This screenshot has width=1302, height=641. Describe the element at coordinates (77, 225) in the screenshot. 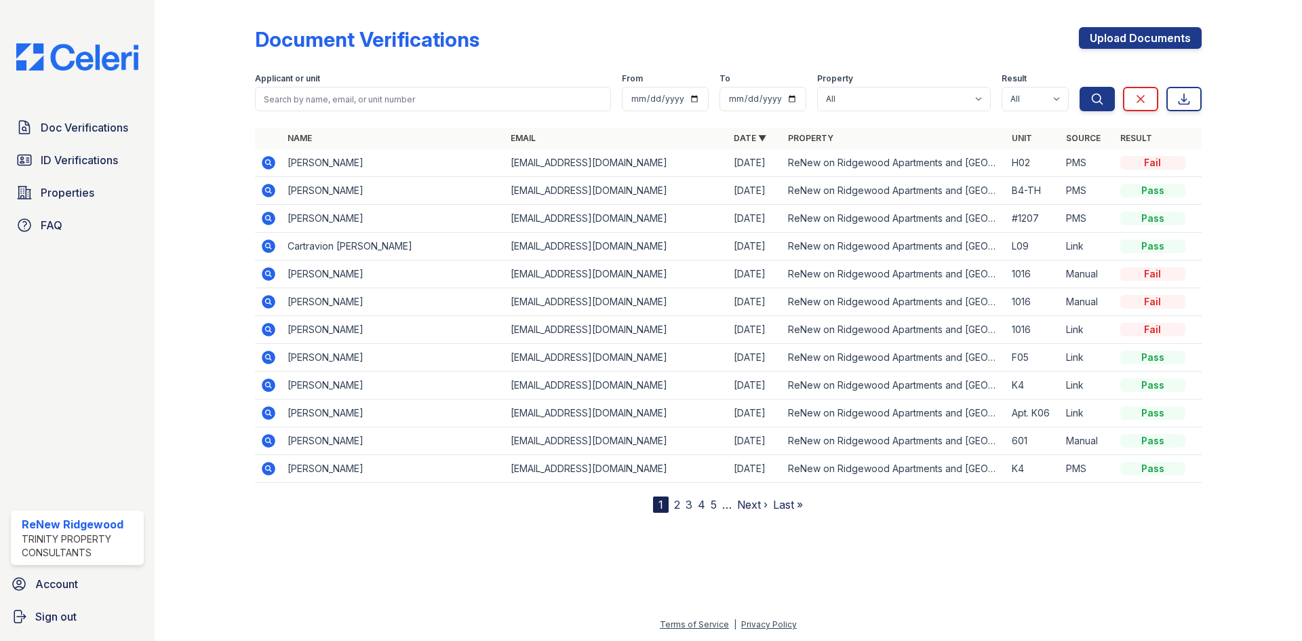

I see `a: FAQ` at that location.